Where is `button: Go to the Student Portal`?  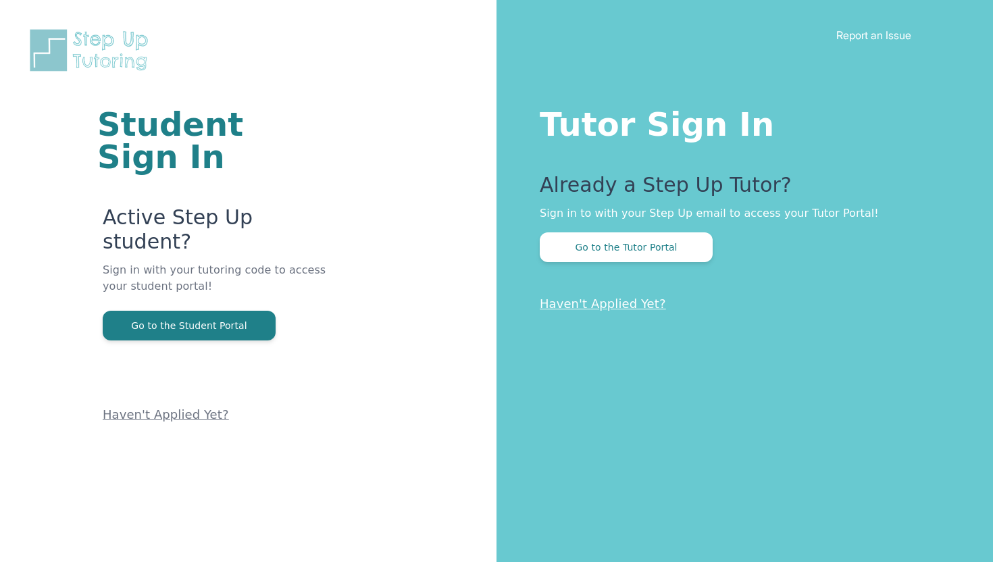
button: Go to the Student Portal is located at coordinates (189, 326).